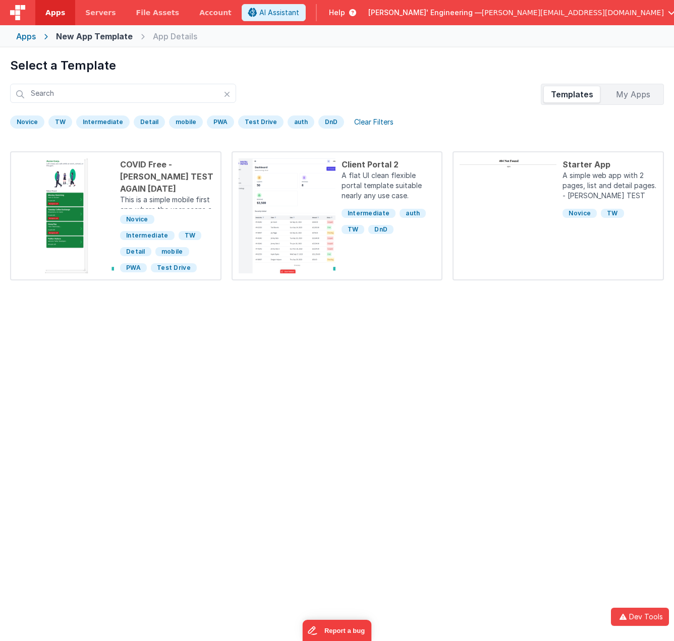 The height and width of the screenshot is (641, 674). I want to click on div: TW, so click(60, 122).